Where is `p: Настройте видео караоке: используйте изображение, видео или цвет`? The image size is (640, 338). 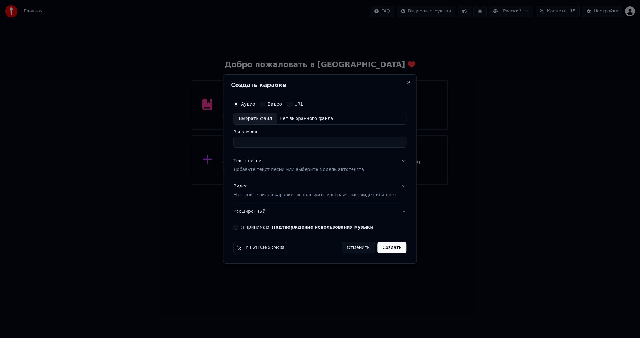 p: Настройте видео караоке: используйте изображение, видео или цвет is located at coordinates (315, 195).